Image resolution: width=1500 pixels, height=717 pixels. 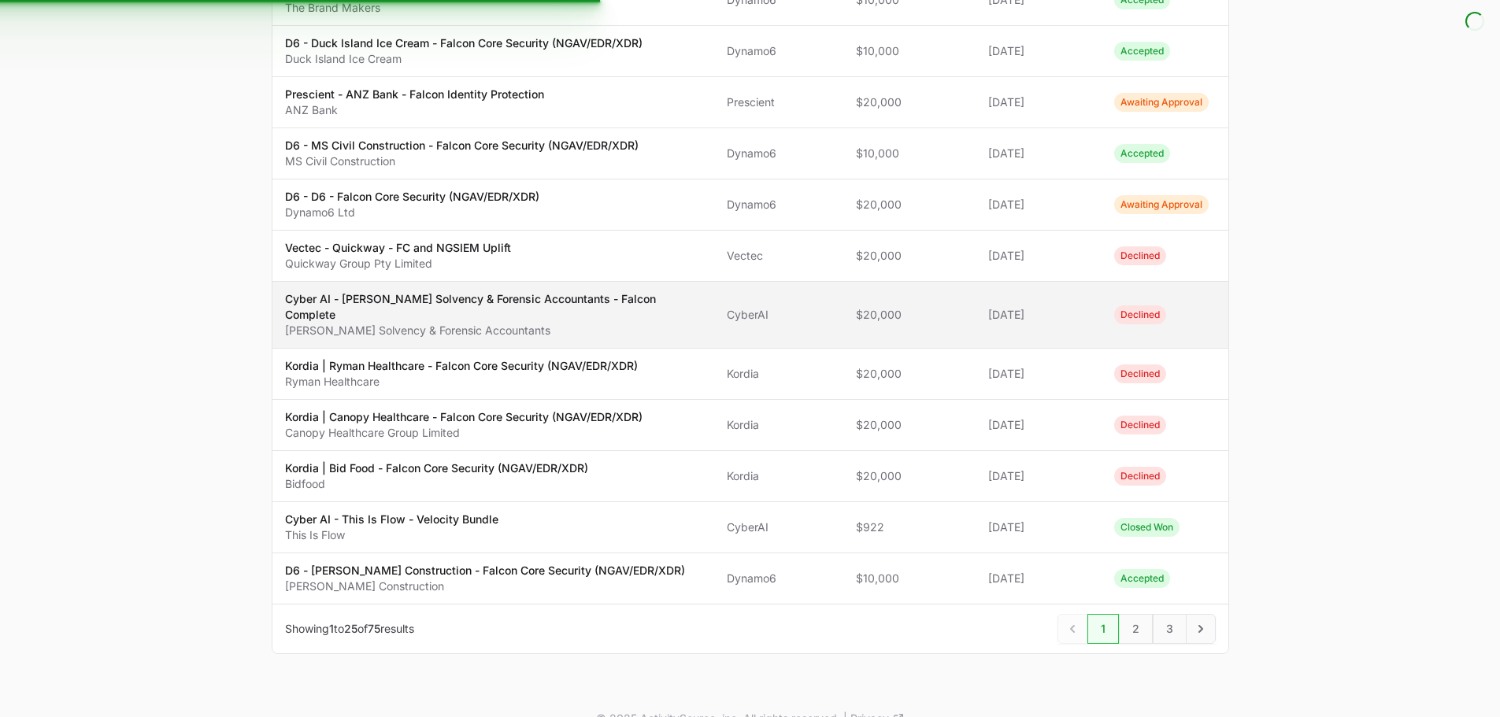 I want to click on p: D6 - D6 - Falcon Core Security (NGAV/EDR/XDR), so click(x=412, y=197).